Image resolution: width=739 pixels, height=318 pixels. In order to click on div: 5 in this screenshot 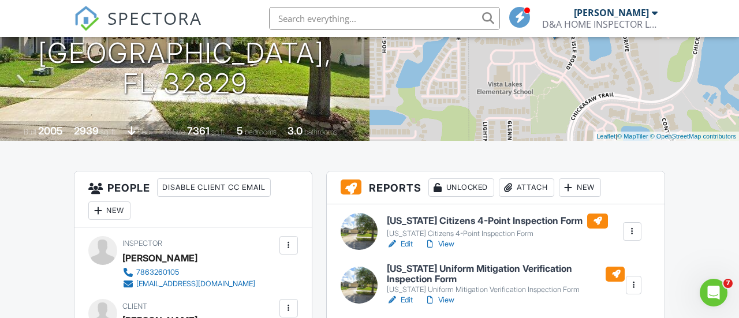, I will do `click(240, 130)`.